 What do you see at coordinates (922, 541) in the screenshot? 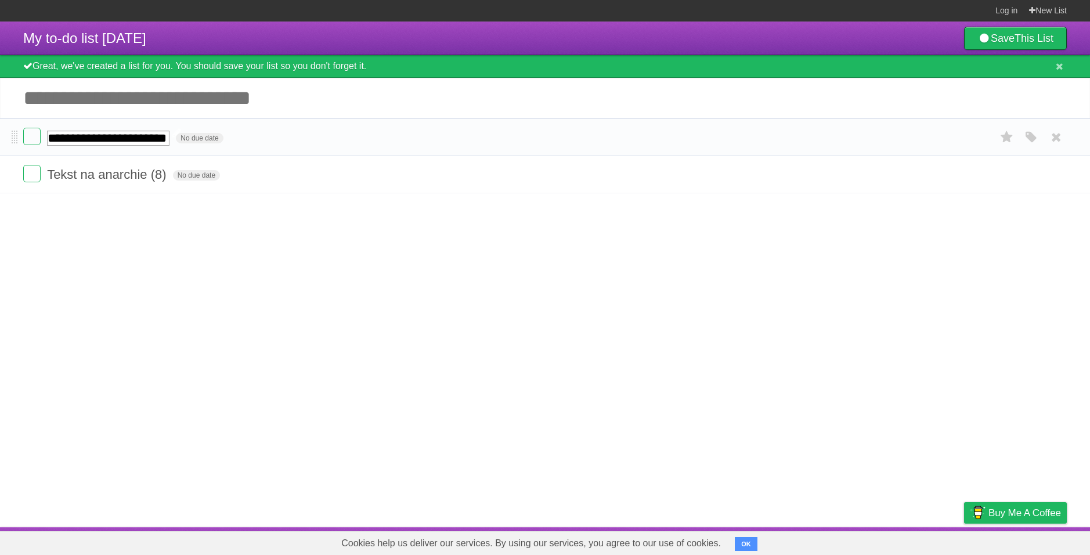
I see `a: Terms` at bounding box center [922, 541].